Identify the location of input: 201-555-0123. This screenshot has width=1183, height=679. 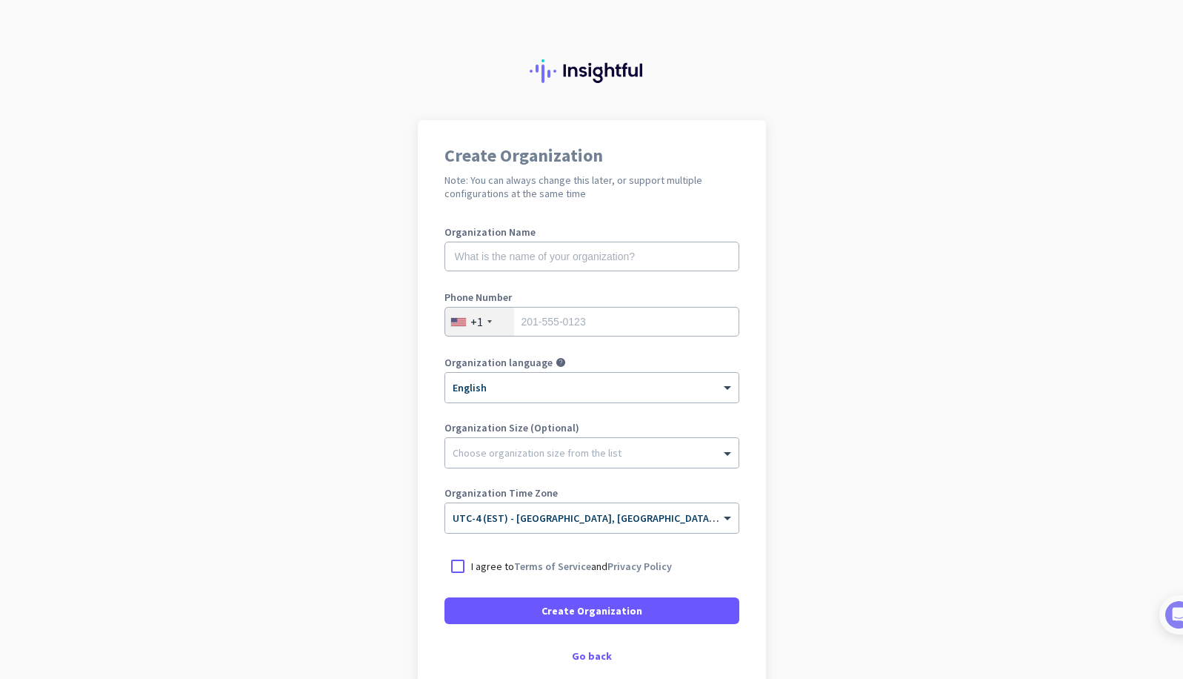
(592, 321).